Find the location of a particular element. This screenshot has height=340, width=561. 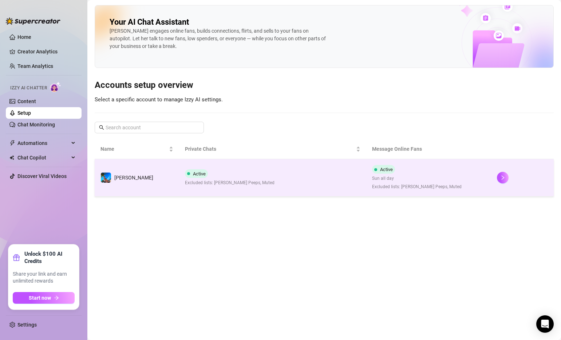

a: Team Analytics is located at coordinates (35, 66).